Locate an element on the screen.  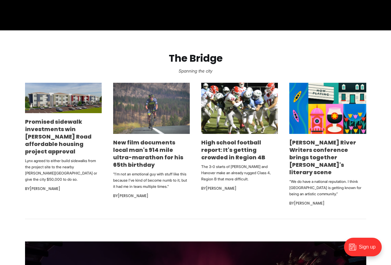
p: Spanning the city is located at coordinates (196, 71).